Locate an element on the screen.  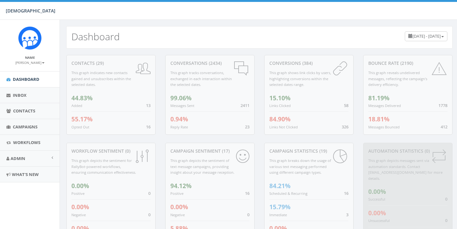
div: Automation Statistics is located at coordinates (407, 151).